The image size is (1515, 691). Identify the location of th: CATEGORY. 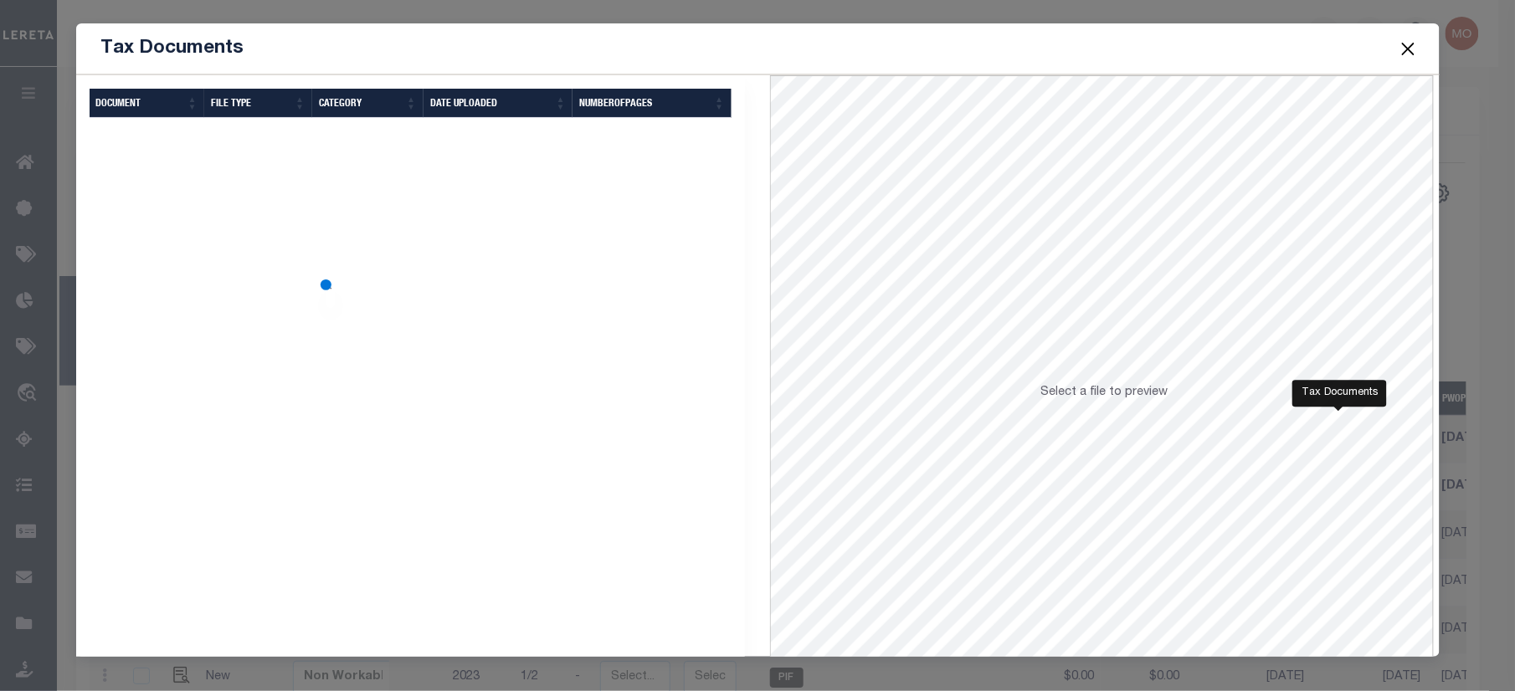
(367, 103).